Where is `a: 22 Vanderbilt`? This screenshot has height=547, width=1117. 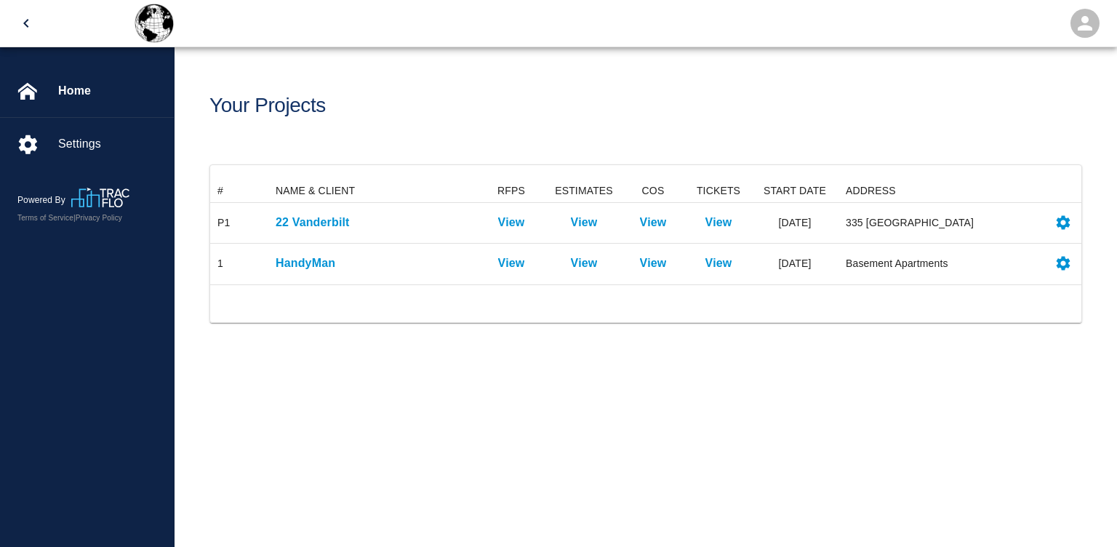
a: 22 Vanderbilt is located at coordinates (372, 223).